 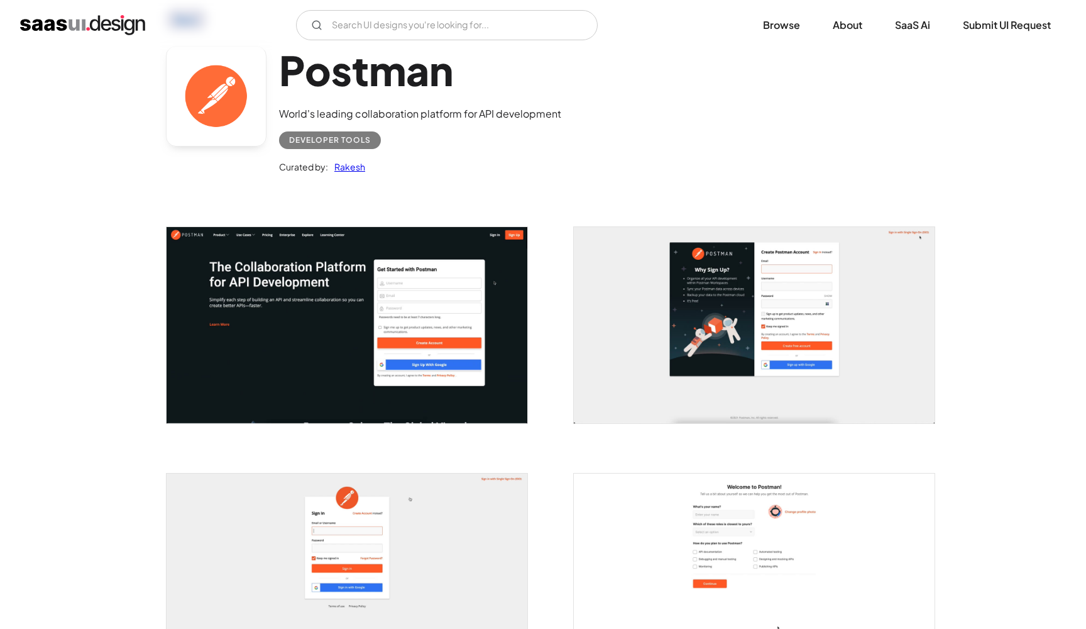 I want to click on a: About, so click(x=848, y=25).